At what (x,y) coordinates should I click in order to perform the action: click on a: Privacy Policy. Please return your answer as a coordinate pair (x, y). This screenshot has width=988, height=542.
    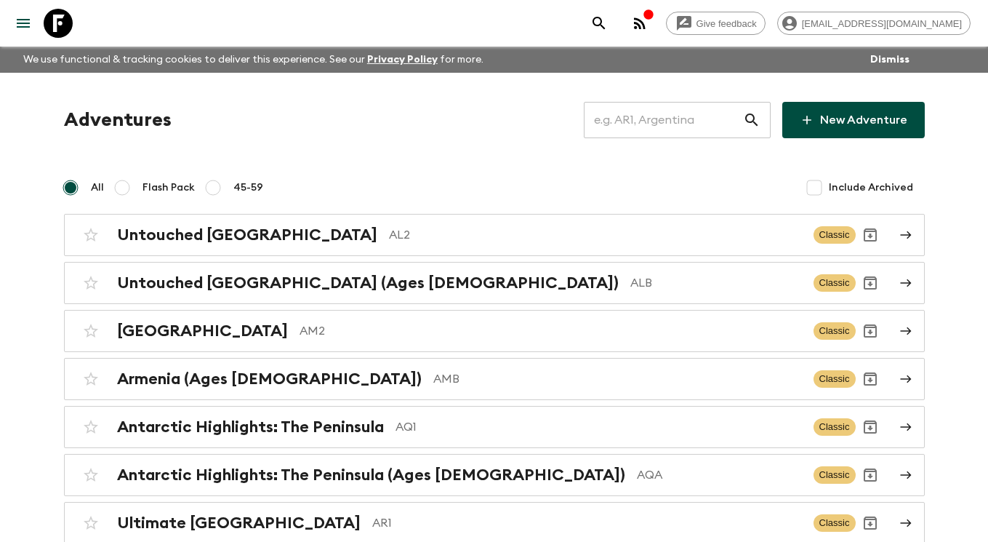
    Looking at the image, I should click on (402, 60).